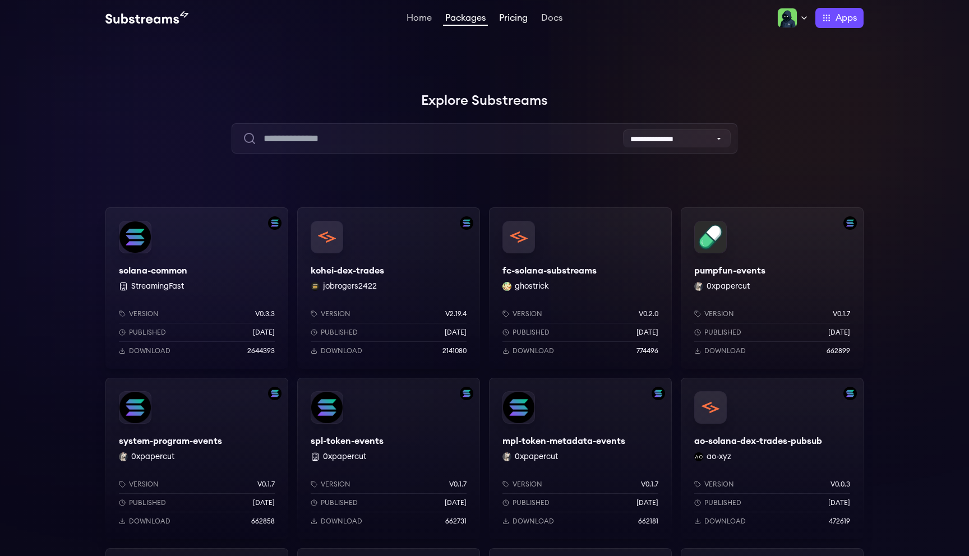  I want to click on a: Packages, so click(465, 20).